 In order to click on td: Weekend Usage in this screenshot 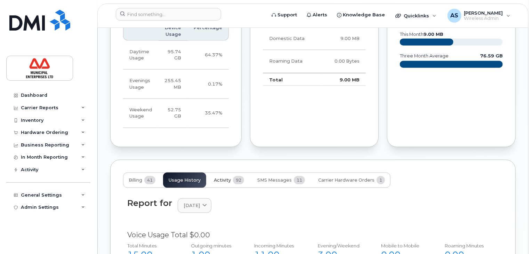, I will do `click(140, 113)`.